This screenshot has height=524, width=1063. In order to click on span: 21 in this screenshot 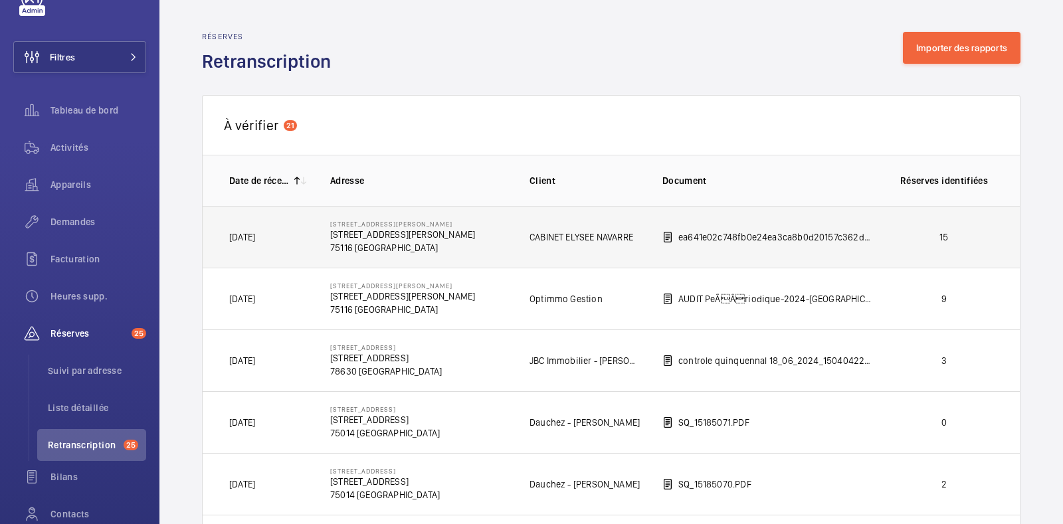, I will do `click(290, 126)`.